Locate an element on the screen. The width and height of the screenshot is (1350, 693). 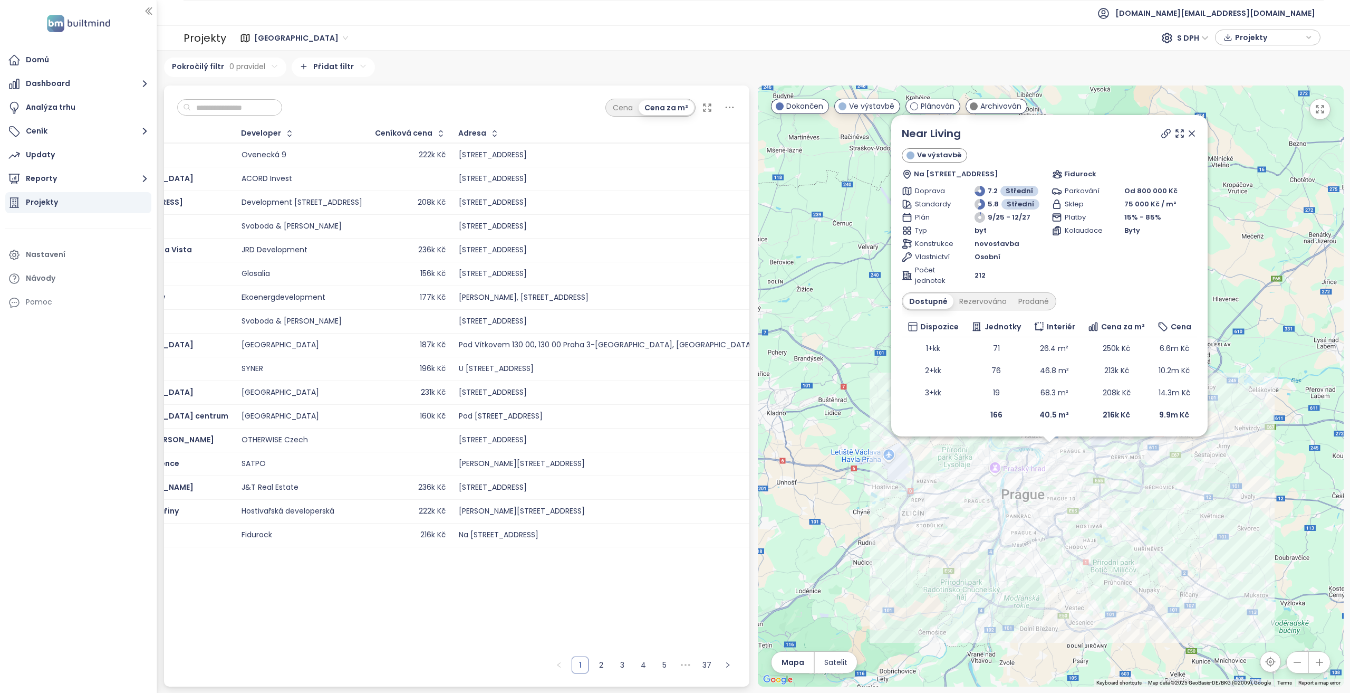
span: 14.3m Kč is located at coordinates (1175, 392).